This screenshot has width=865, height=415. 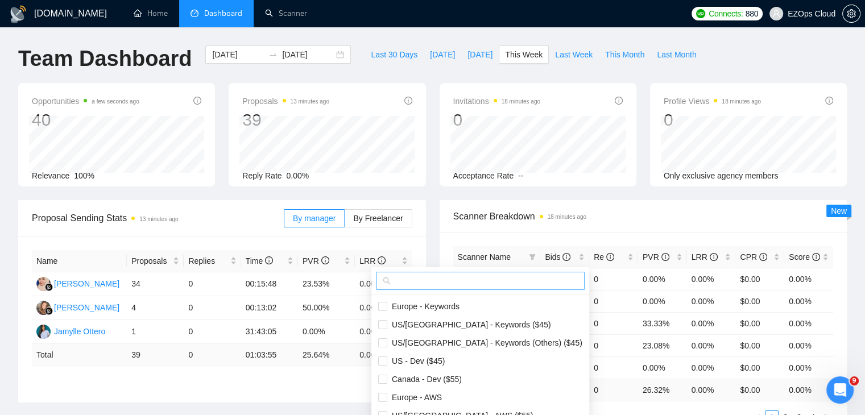 I want to click on img: AJ, so click(x=43, y=284).